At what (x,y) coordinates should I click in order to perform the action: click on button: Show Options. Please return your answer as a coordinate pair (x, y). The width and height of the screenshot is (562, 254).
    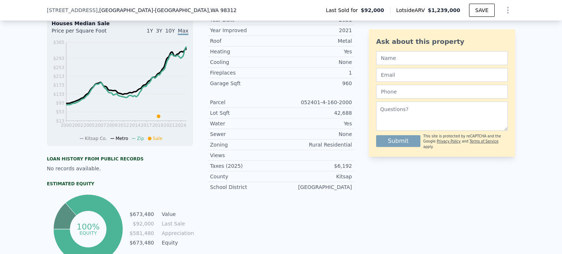
    Looking at the image, I should click on (507, 10).